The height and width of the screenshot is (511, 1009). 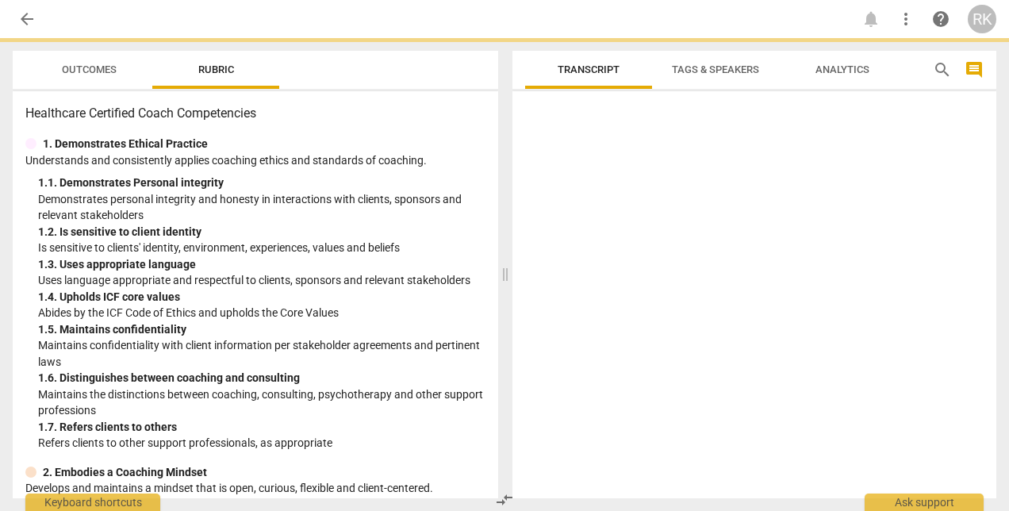 I want to click on div: 1. 2. Is sensitive to client identity, so click(x=262, y=232).